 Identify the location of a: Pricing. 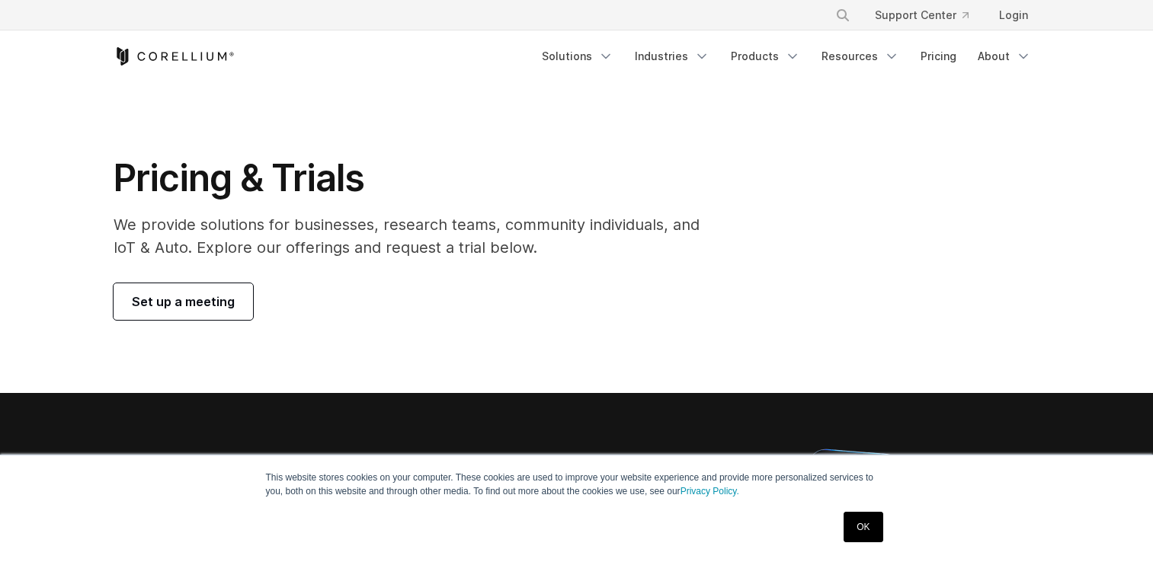
(938, 56).